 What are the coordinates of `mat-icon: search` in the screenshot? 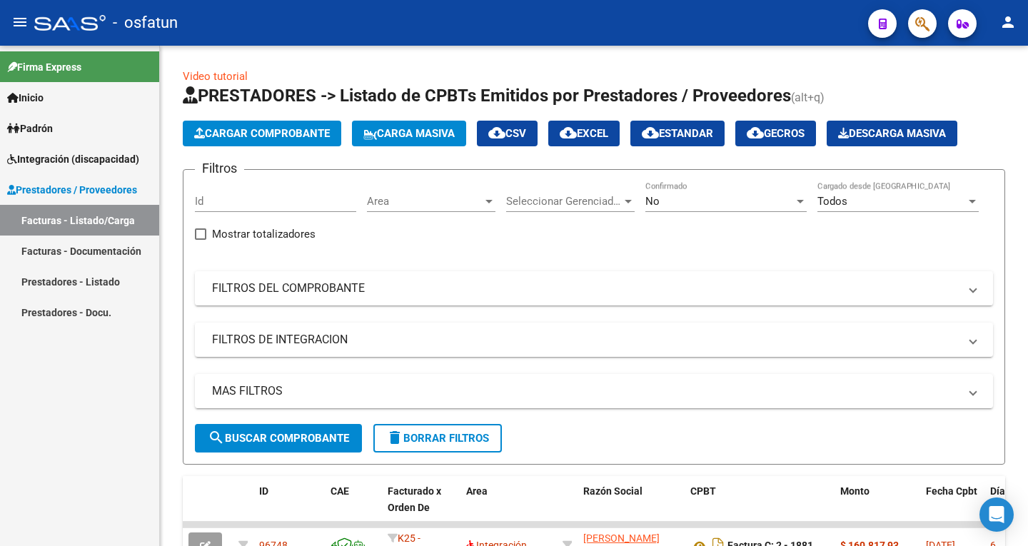 It's located at (216, 438).